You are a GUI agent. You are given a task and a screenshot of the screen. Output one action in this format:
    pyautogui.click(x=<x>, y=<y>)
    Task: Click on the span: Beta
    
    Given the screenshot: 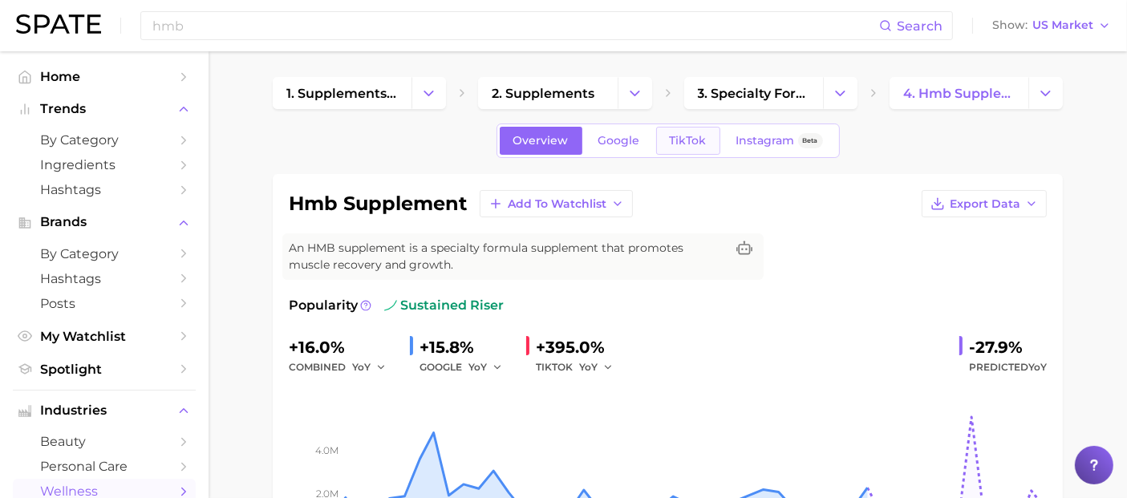 What is the action you would take?
    pyautogui.click(x=810, y=140)
    